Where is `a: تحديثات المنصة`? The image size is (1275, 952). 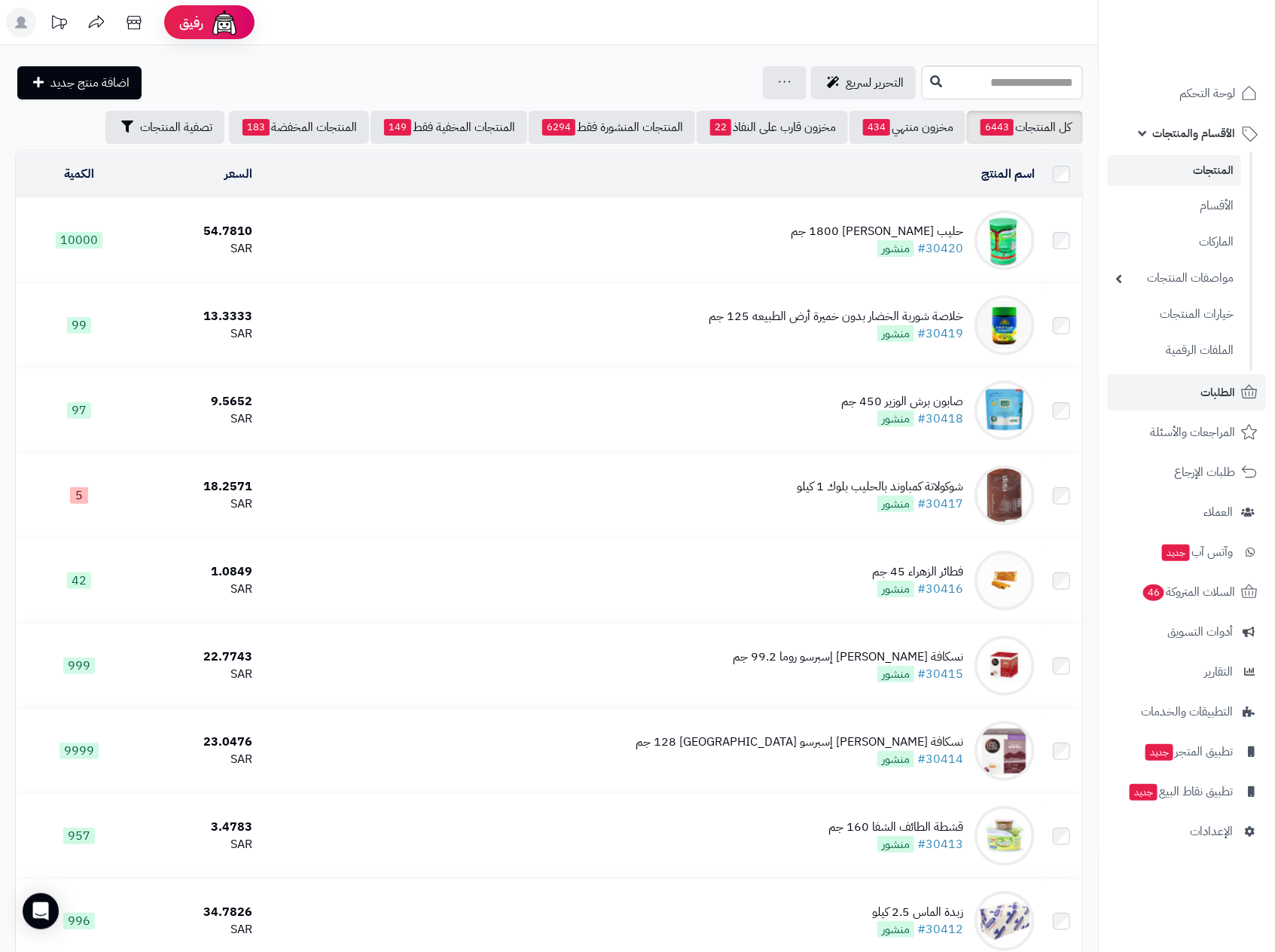
a: تحديثات المنصة is located at coordinates (59, 24).